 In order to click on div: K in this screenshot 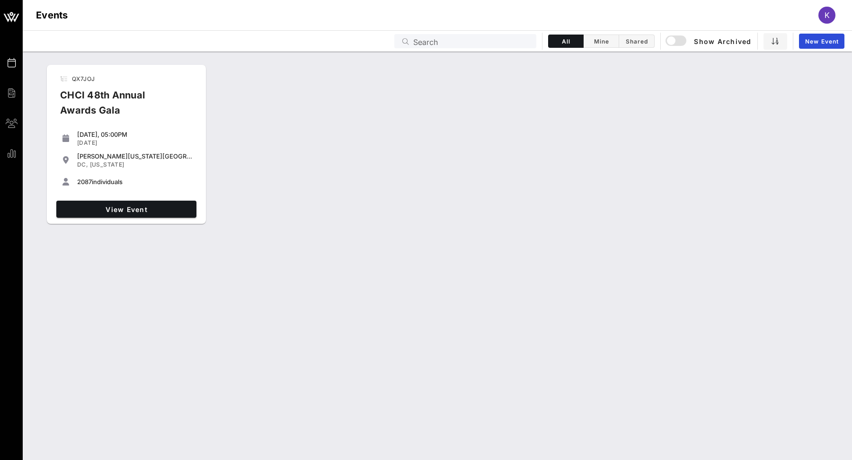, I will do `click(826, 15)`.